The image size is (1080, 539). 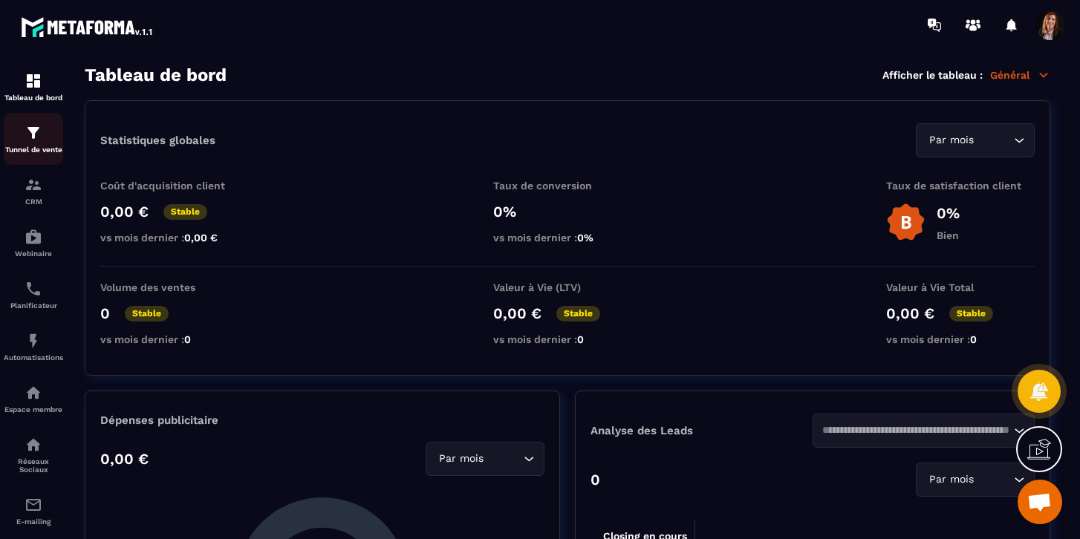 I want to click on a: social-networksocial-networkRéseaux Sociaux, so click(x=33, y=455).